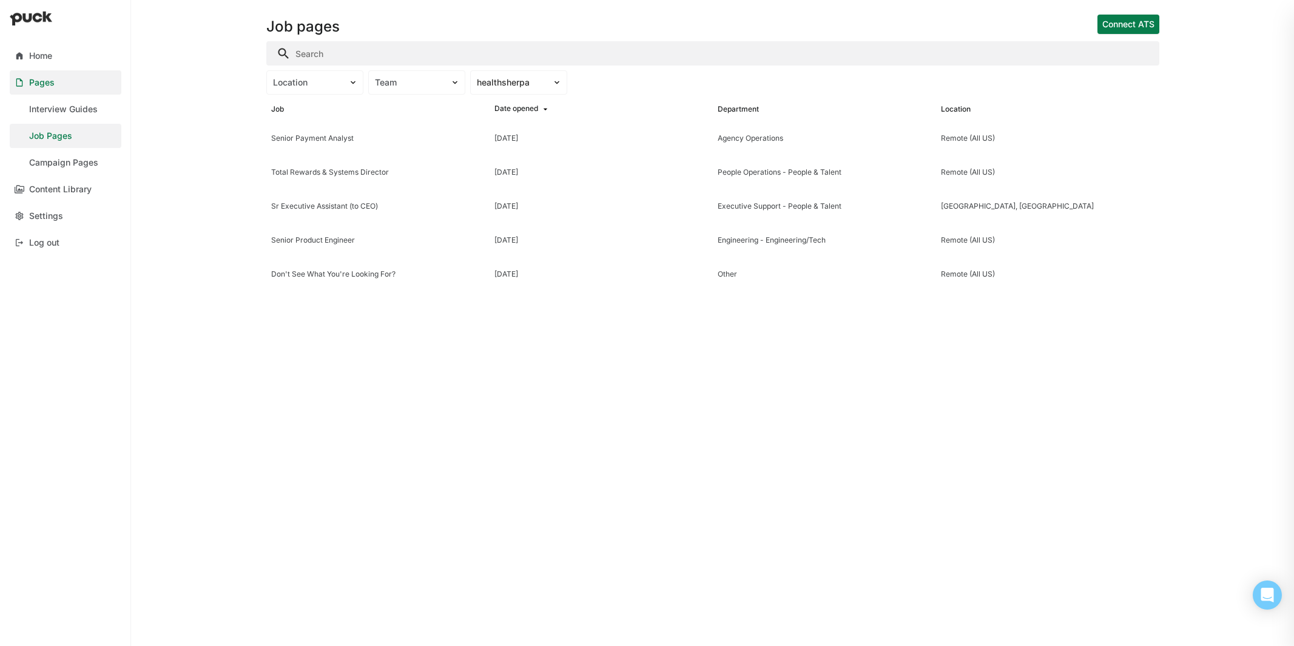 This screenshot has width=1294, height=646. What do you see at coordinates (378, 274) in the screenshot?
I see `div: Don't See What You're Looking For?` at bounding box center [378, 274].